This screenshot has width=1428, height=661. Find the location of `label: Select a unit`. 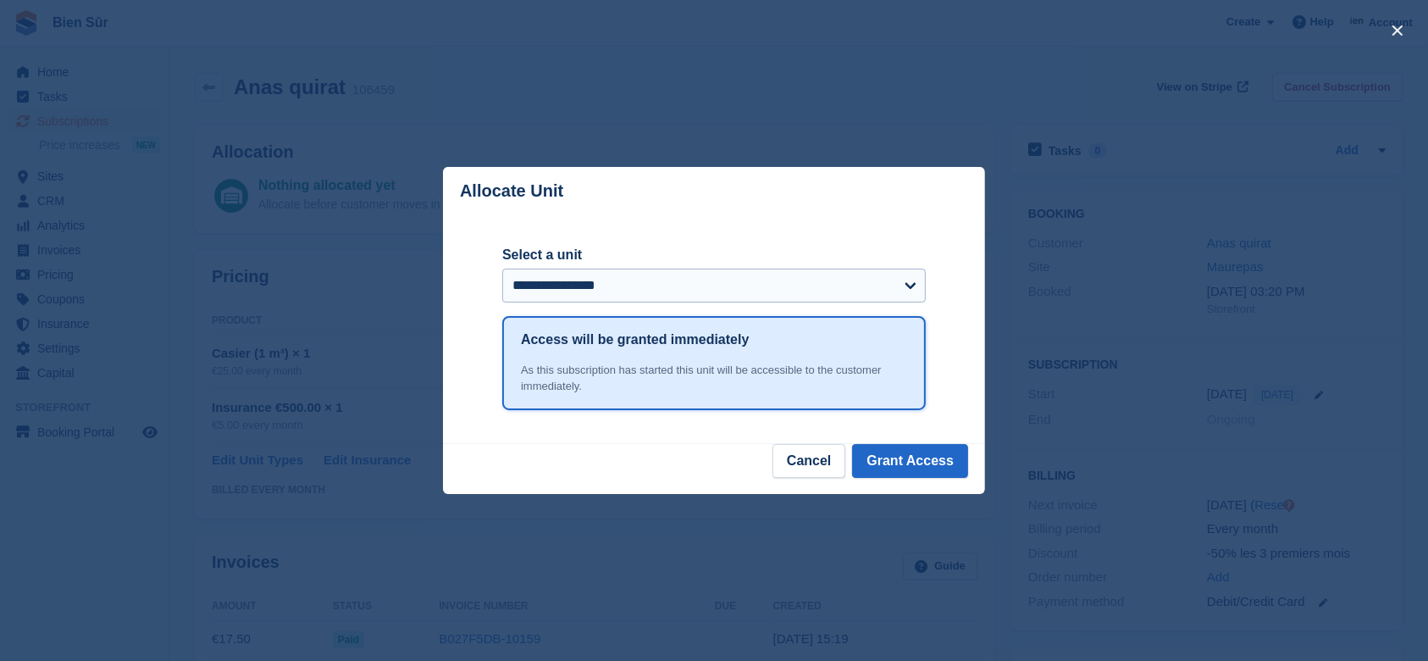

label: Select a unit is located at coordinates (714, 255).